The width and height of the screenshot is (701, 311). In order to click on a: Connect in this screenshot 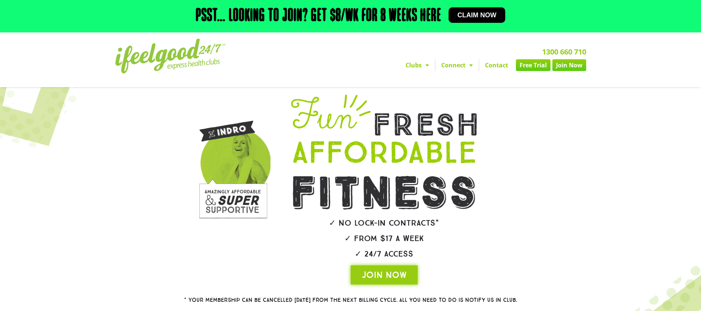, I will do `click(457, 65)`.